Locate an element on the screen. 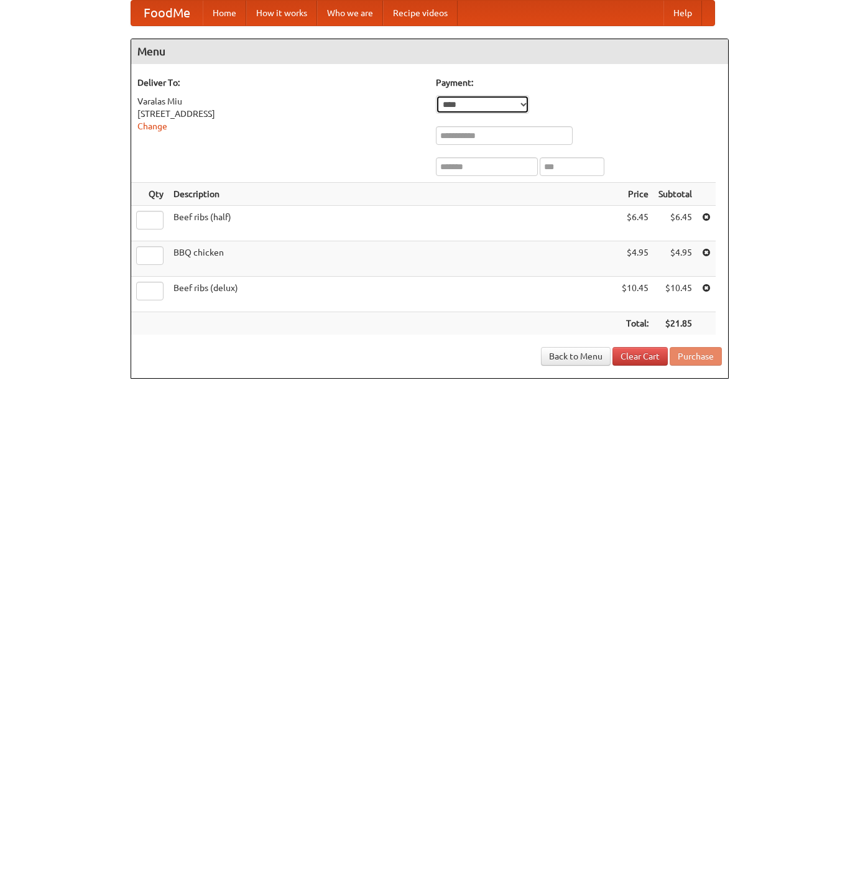  a: Home is located at coordinates (225, 13).